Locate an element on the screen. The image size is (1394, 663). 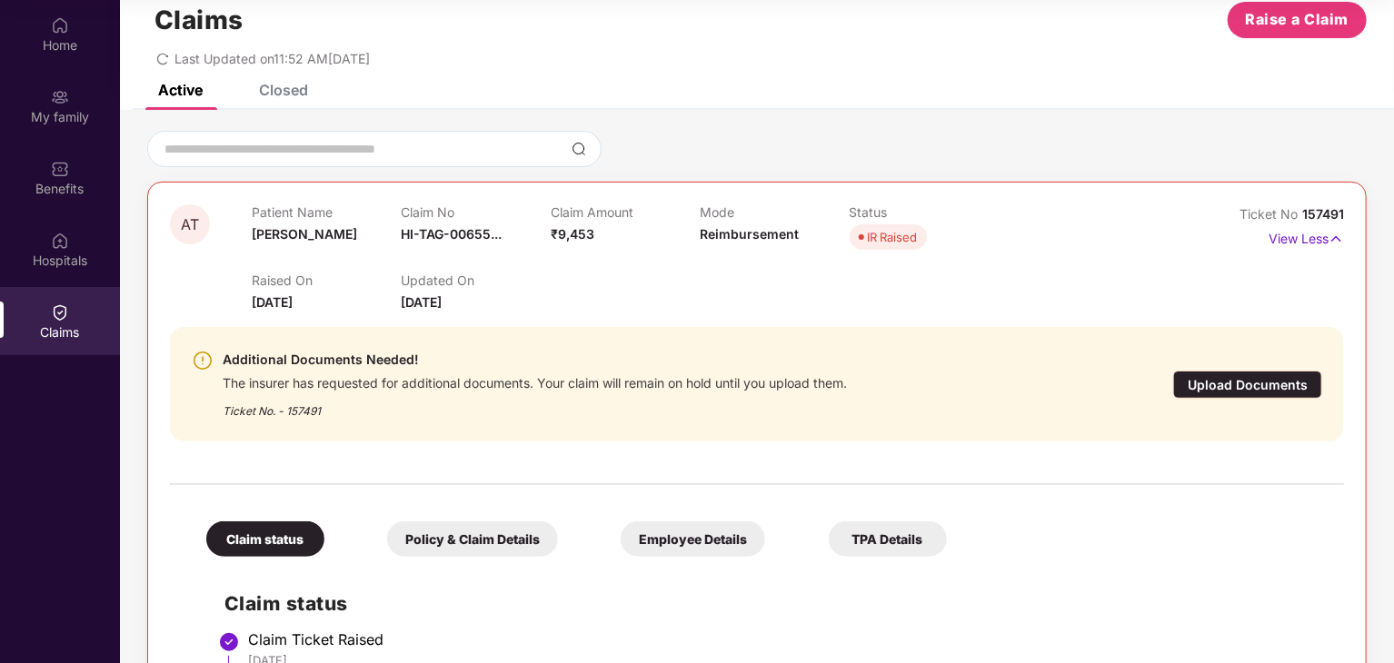
h2: Claim status is located at coordinates (775, 604).